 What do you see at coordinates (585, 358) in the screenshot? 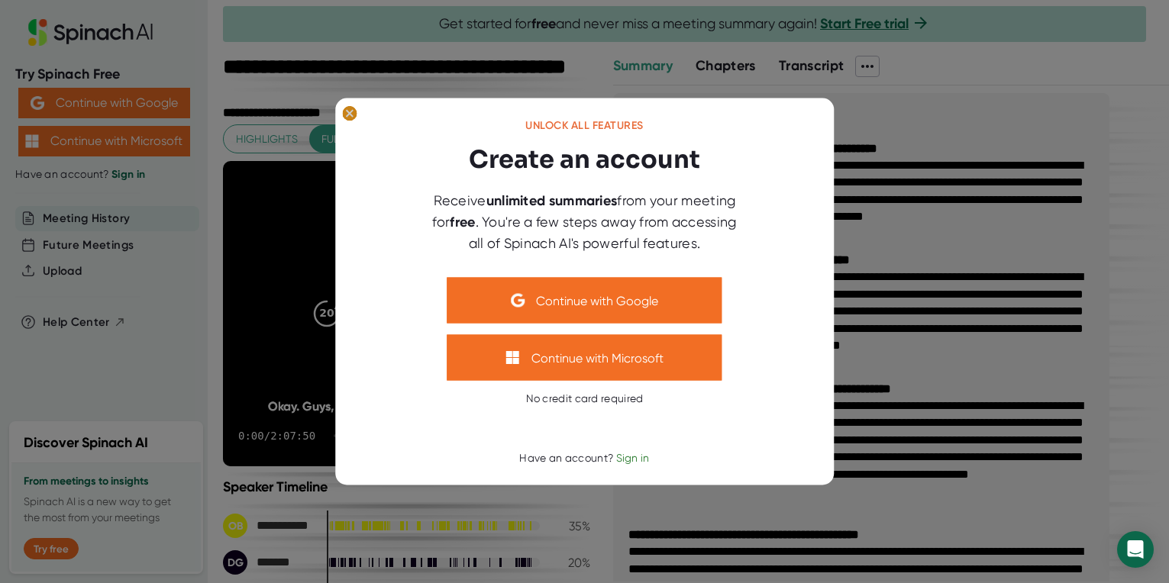
I see `a: Continue with Microsoft` at bounding box center [585, 358].